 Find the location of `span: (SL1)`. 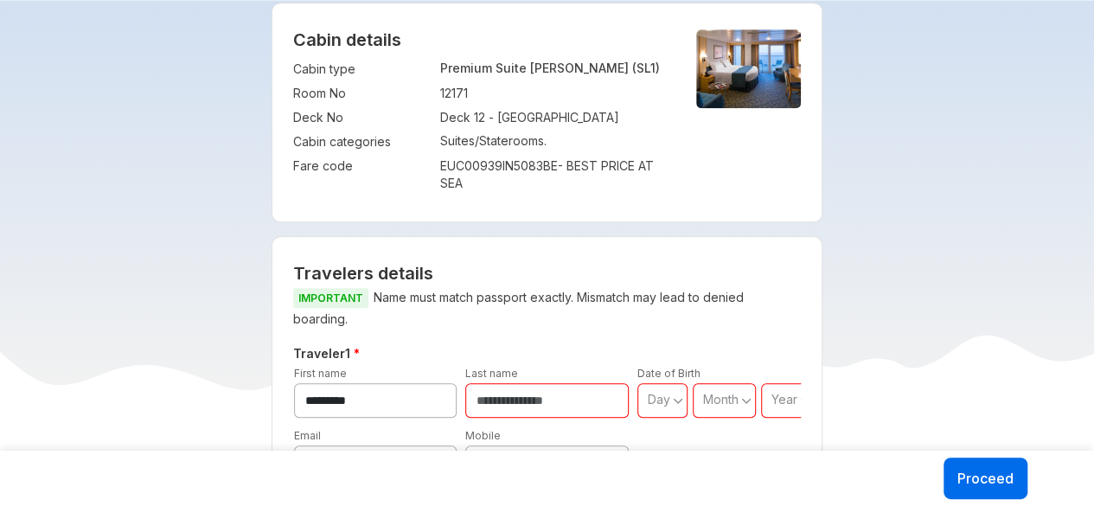

span: (SL1) is located at coordinates (646, 67).